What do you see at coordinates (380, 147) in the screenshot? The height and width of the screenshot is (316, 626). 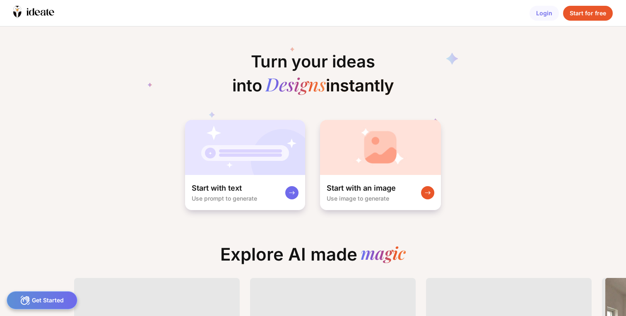 I see `img: startWithImageCardBg.jpg` at bounding box center [380, 147].